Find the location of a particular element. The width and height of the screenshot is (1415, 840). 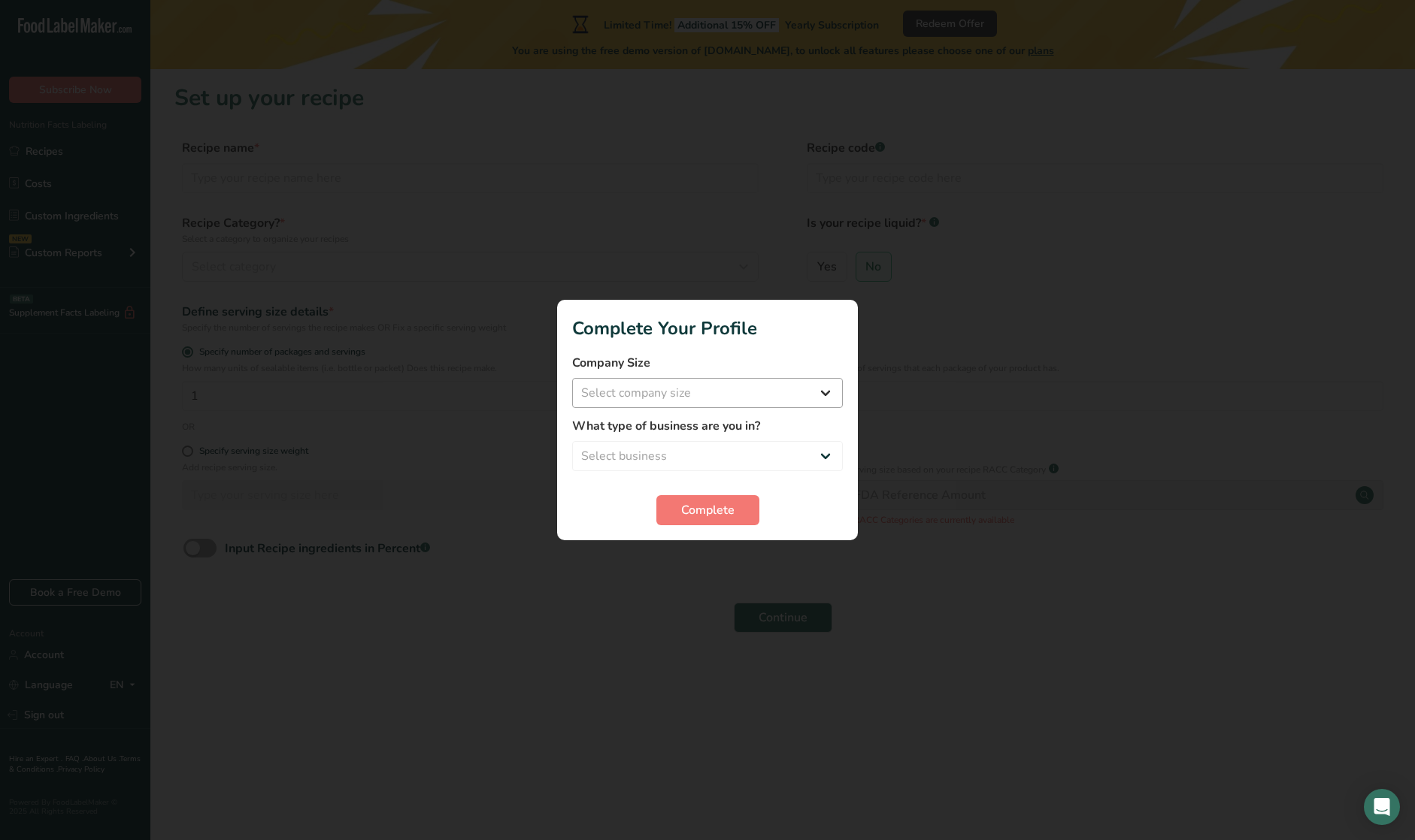

h1: Complete Your Profile is located at coordinates (708, 329).